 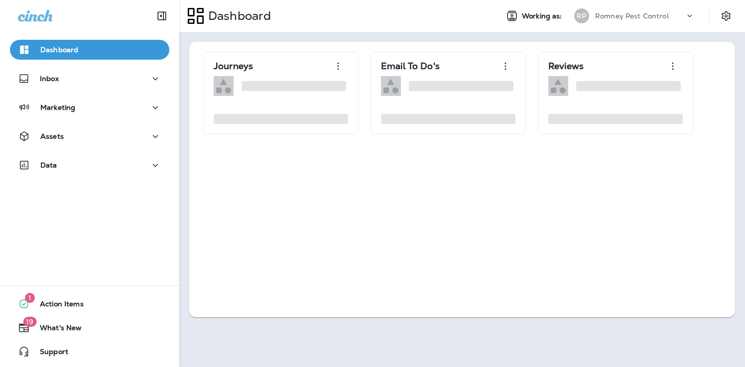 What do you see at coordinates (90, 165) in the screenshot?
I see `button: Data` at bounding box center [90, 165].